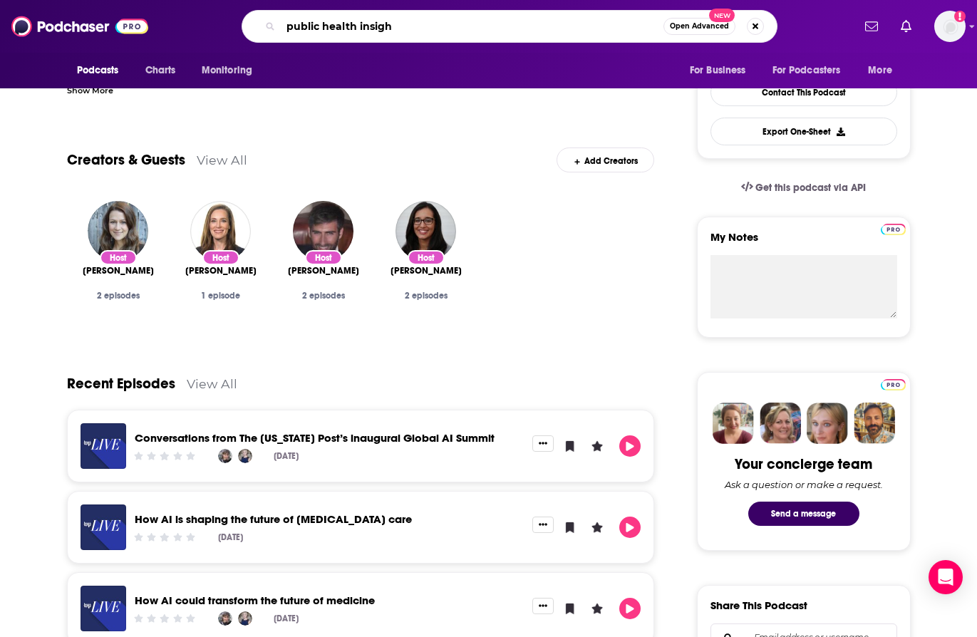 The image size is (977, 637). I want to click on span: For Podcasters, so click(807, 71).